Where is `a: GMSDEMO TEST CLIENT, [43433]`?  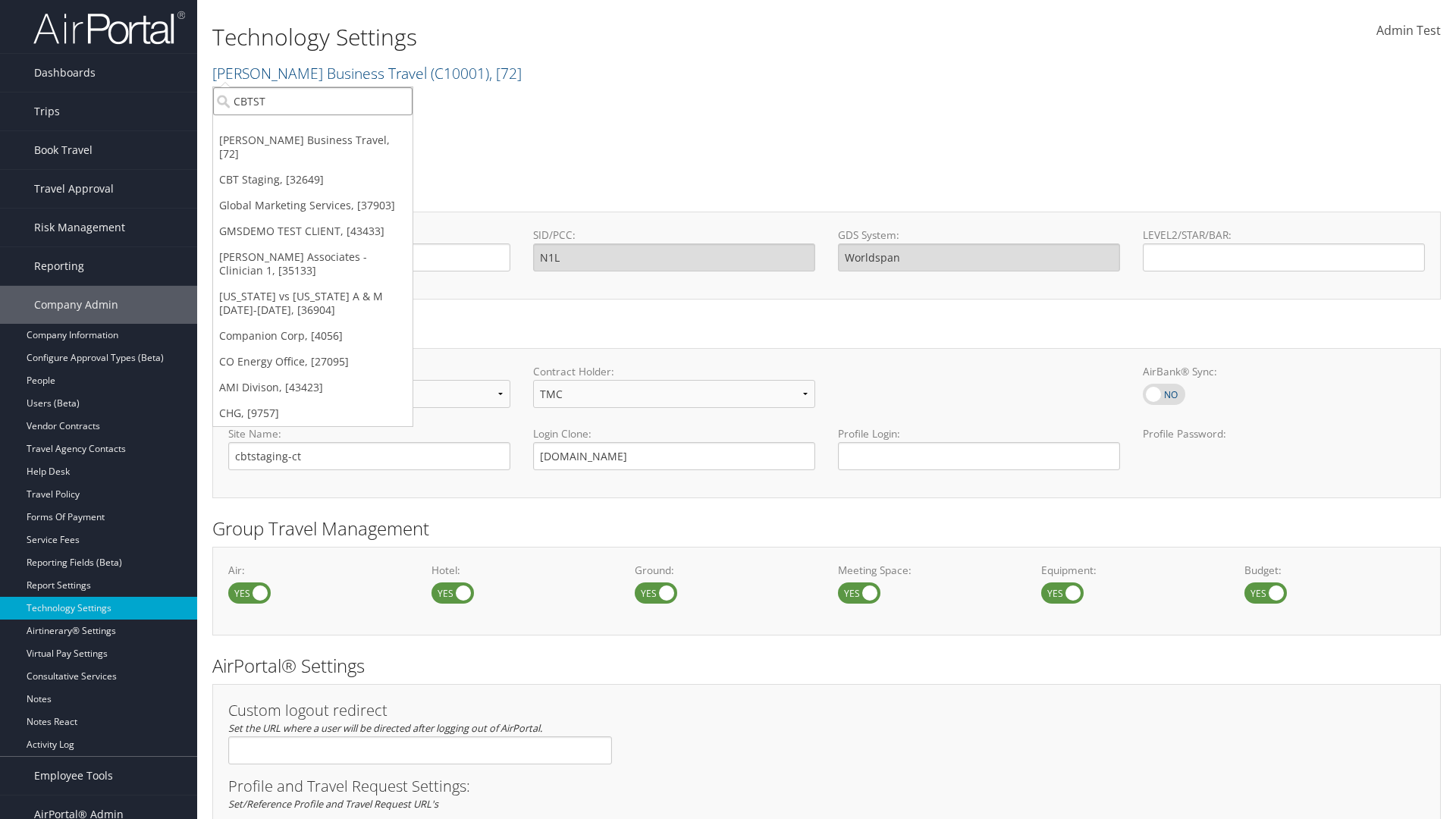 a: GMSDEMO TEST CLIENT, [43433] is located at coordinates (313, 231).